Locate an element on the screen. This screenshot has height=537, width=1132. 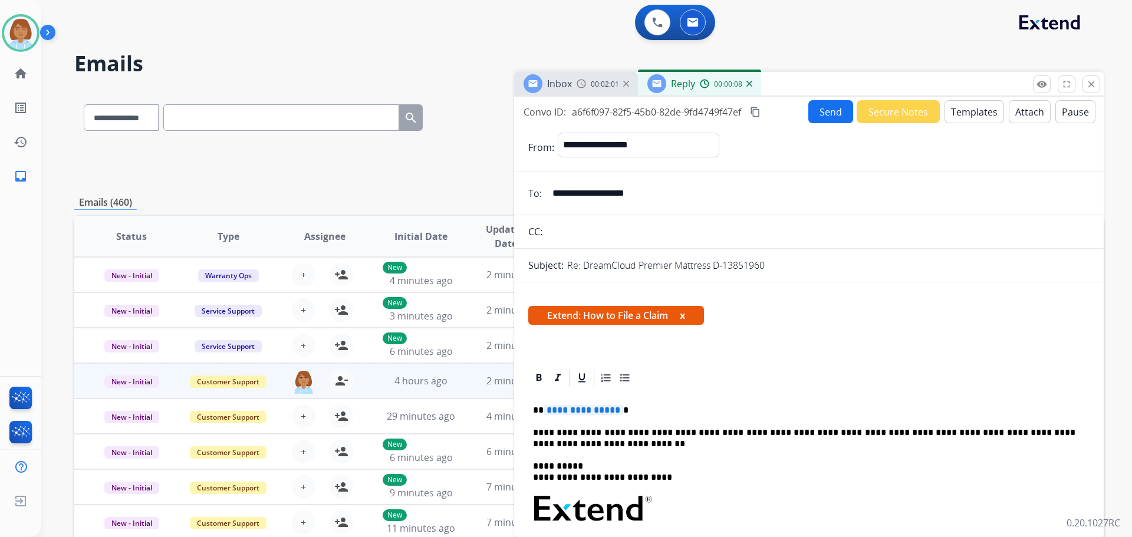
span: Extend: How to File a Claim is located at coordinates (616, 316).